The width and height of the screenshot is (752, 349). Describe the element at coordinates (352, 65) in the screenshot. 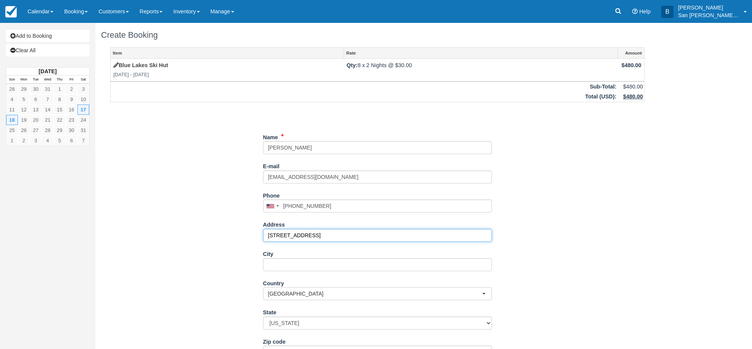

I see `strong: Qty` at that location.